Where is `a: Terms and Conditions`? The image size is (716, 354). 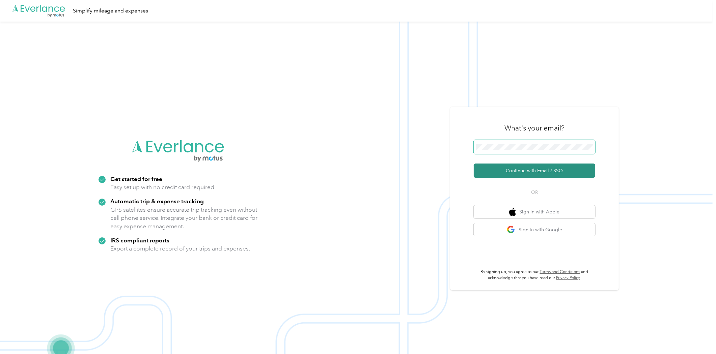 a: Terms and Conditions is located at coordinates (560, 272).